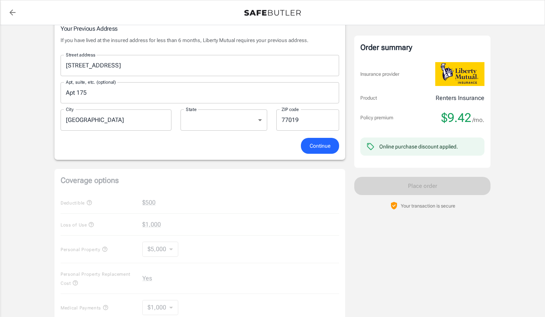 The width and height of the screenshot is (545, 317). I want to click on a: back to quotes, so click(12, 12).